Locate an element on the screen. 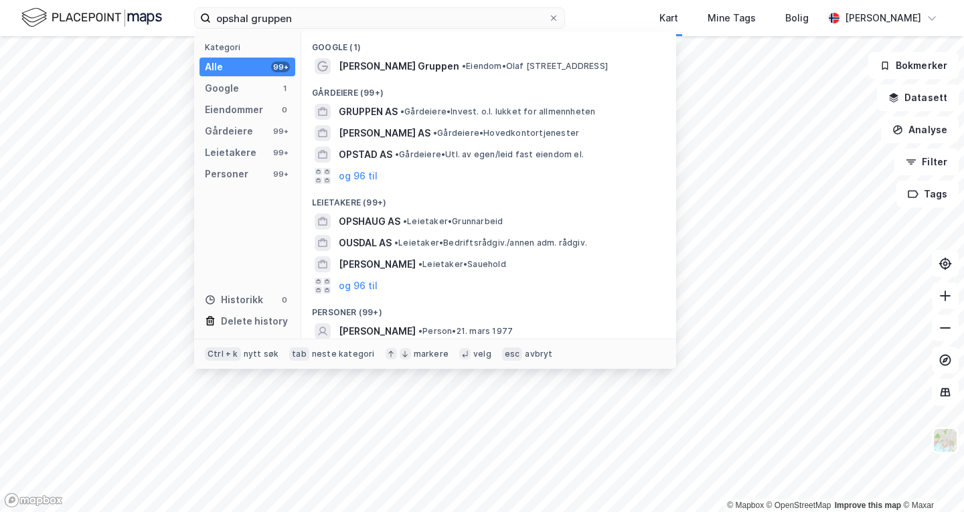 This screenshot has width=964, height=512. div: Leietakere (99+) is located at coordinates (489, 199).